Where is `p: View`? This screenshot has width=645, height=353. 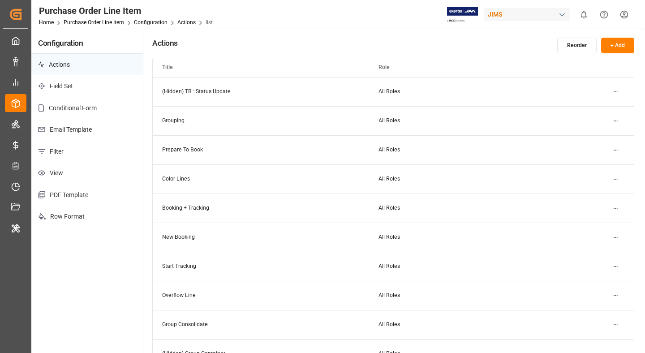
p: View is located at coordinates (87, 173).